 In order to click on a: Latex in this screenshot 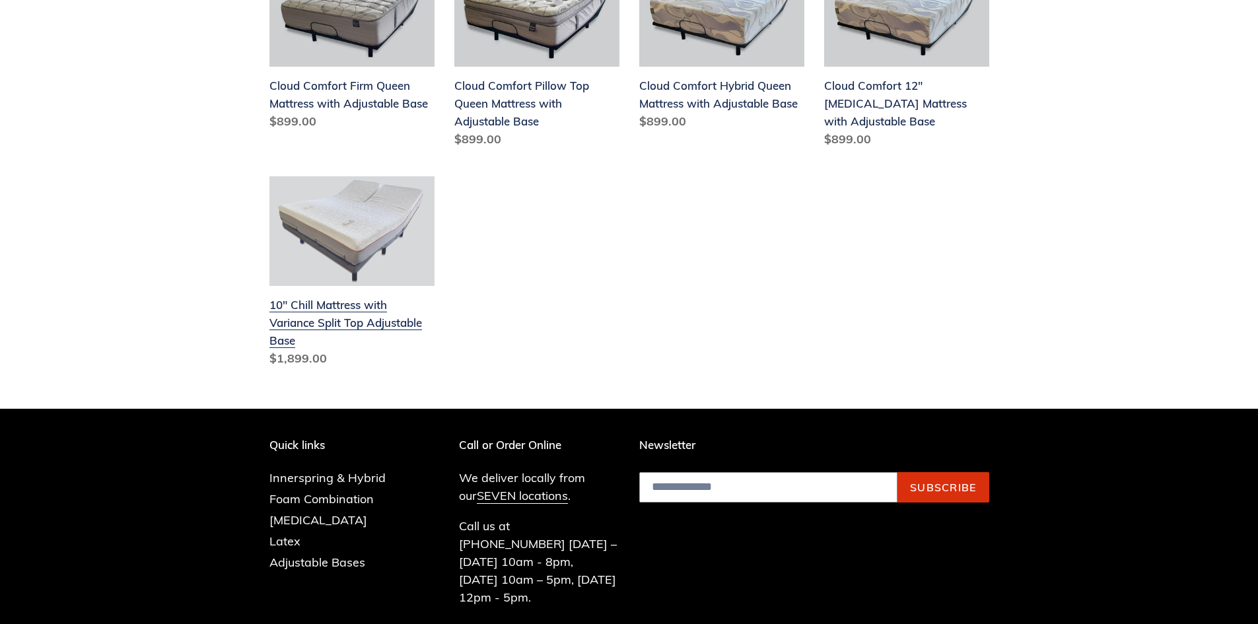, I will do `click(285, 541)`.